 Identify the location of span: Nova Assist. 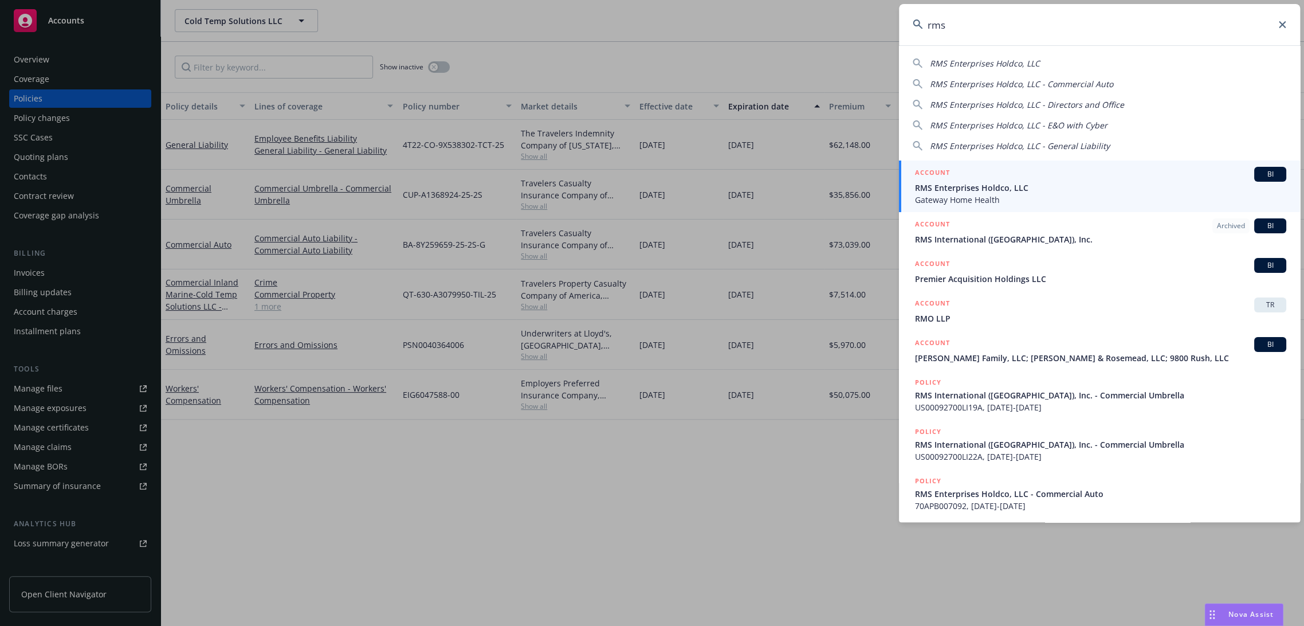
(1251, 614).